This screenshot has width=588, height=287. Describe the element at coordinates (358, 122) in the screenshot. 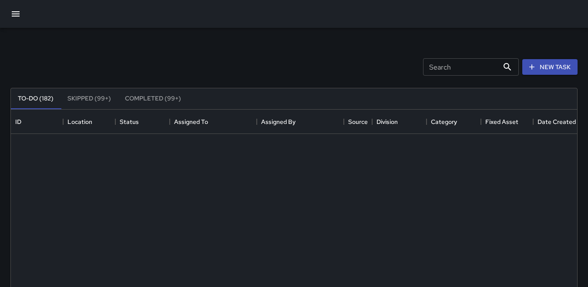

I see `div: Source` at that location.